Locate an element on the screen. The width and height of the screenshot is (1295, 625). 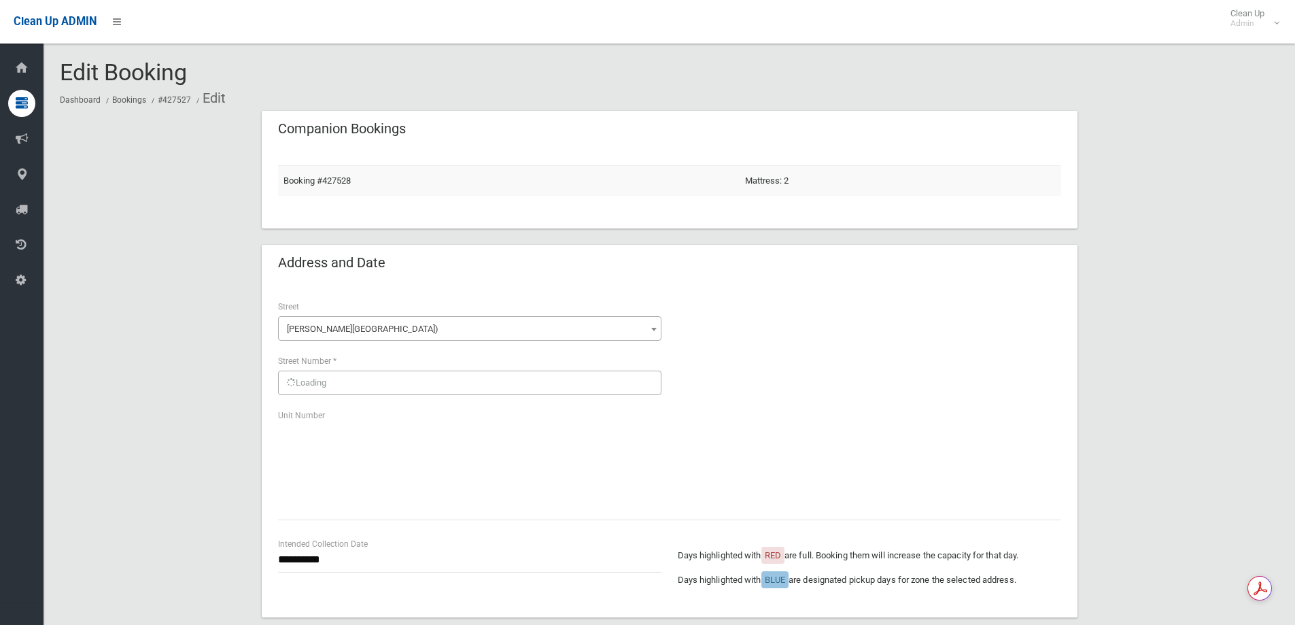
div: Loading is located at coordinates (470, 383).